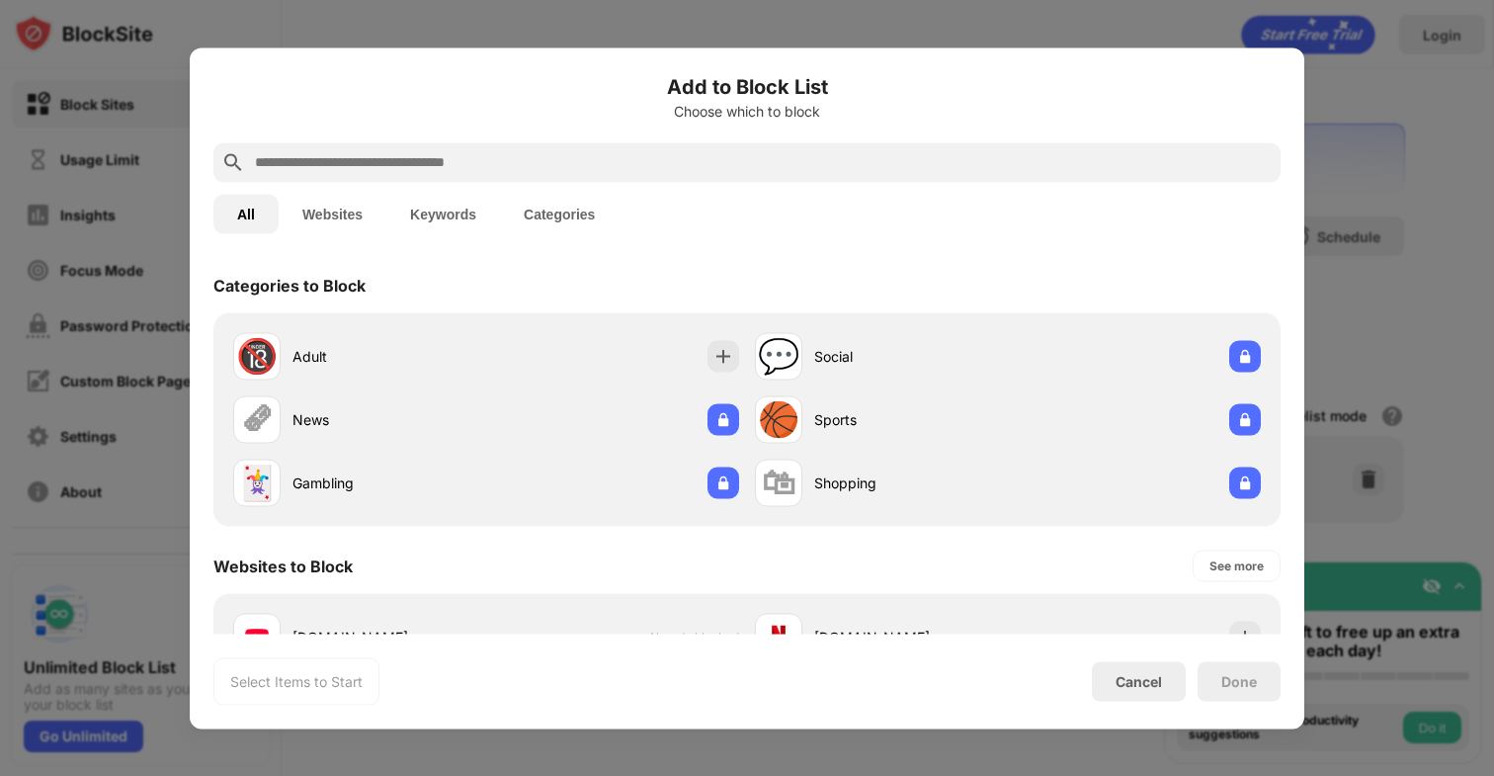 The image size is (1494, 776). I want to click on div: Cancel, so click(1138, 681).